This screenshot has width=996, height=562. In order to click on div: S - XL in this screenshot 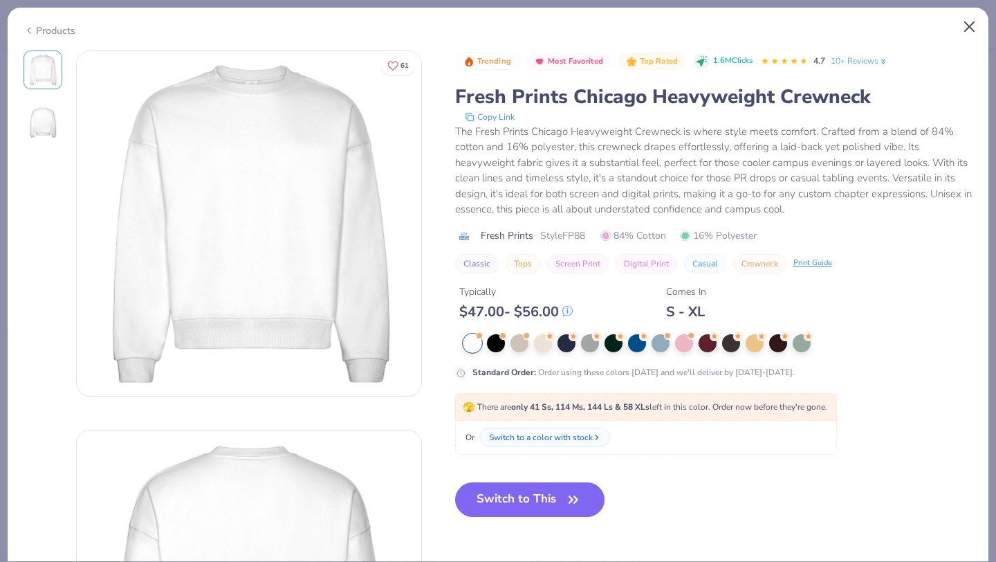, I will do `click(686, 311)`.